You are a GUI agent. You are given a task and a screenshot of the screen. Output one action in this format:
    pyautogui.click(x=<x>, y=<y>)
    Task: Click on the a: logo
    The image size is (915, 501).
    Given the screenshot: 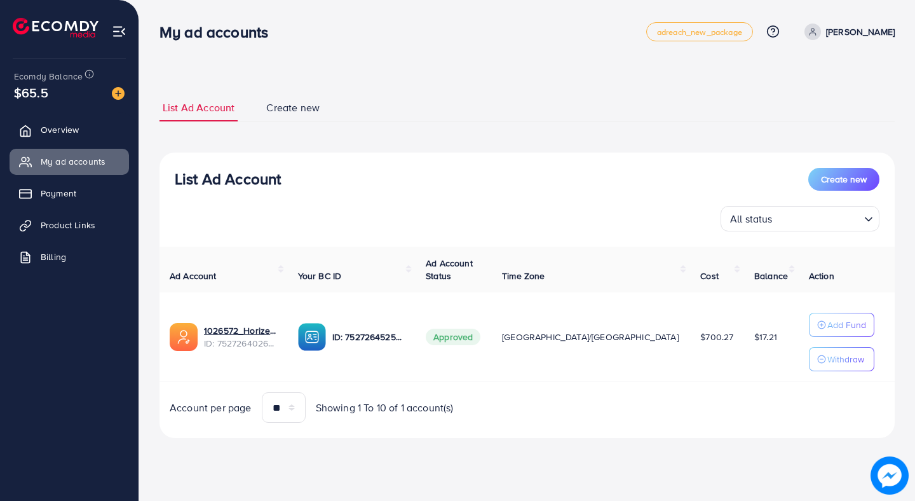 What is the action you would take?
    pyautogui.click(x=55, y=27)
    